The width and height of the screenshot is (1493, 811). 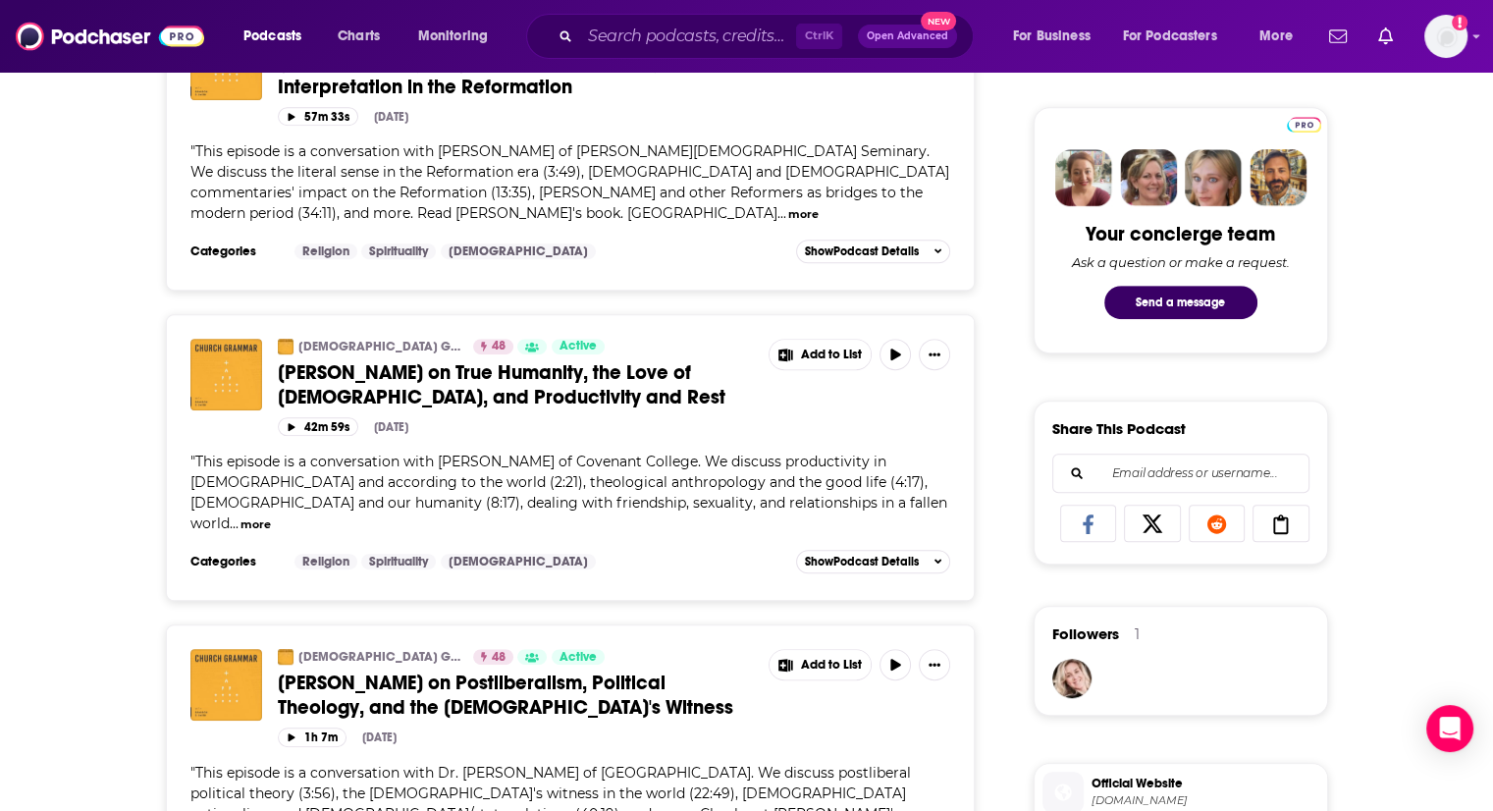 What do you see at coordinates (1205, 800) in the screenshot?
I see `span: secundumscripturas.com` at bounding box center [1205, 800].